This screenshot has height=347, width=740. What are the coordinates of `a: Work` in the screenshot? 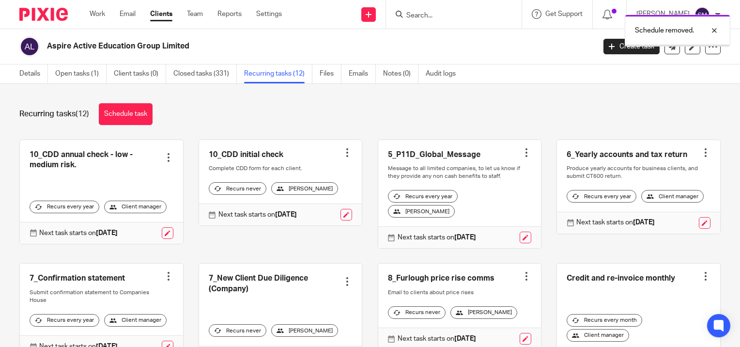 It's located at (97, 14).